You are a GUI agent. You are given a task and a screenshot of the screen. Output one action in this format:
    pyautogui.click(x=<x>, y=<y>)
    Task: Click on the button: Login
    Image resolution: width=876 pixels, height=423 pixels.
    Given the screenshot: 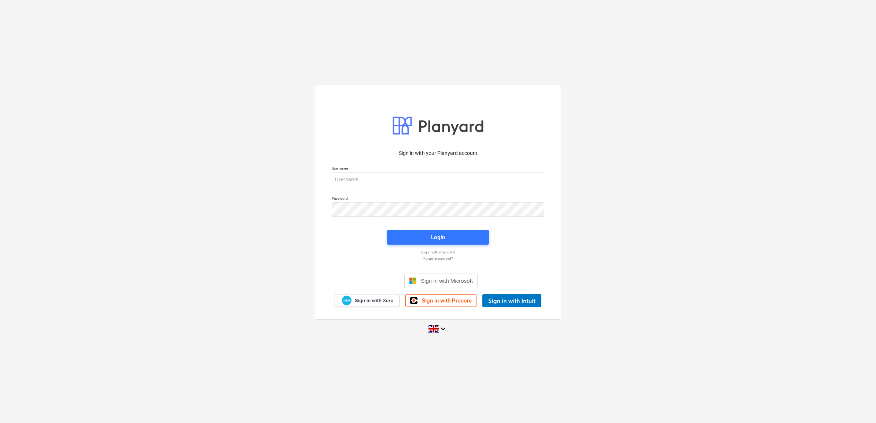 What is the action you would take?
    pyautogui.click(x=438, y=238)
    